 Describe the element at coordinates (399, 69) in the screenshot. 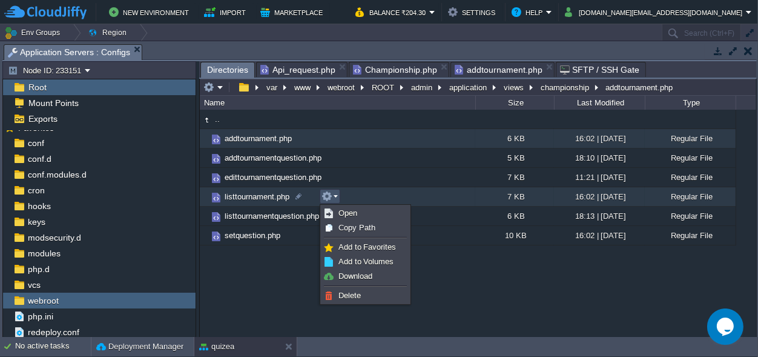

I see `li: /var/www/webroot/ROOT/admin/application/controllers/Championship.php` at that location.